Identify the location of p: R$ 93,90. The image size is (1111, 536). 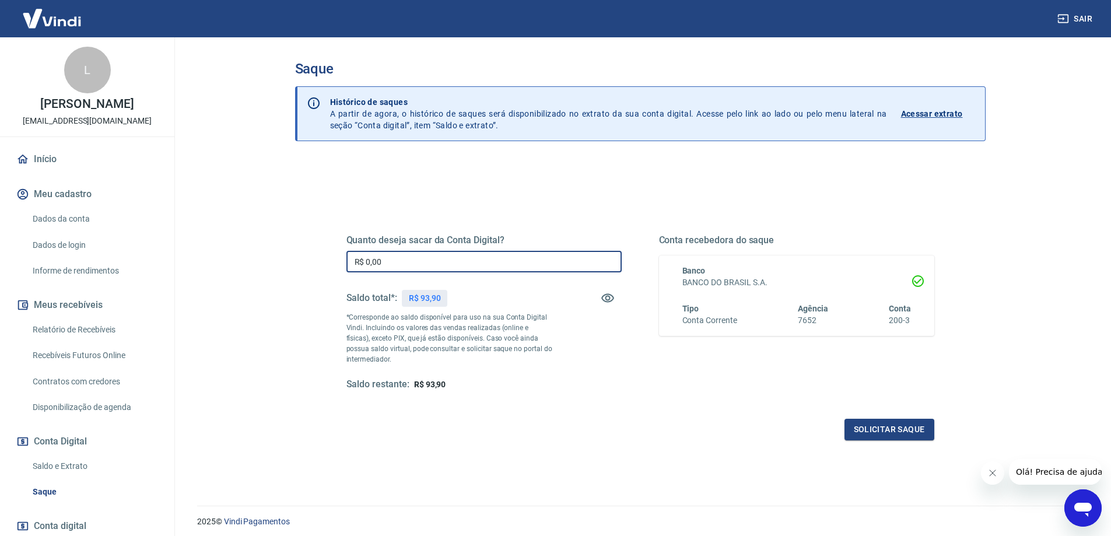
(424, 298).